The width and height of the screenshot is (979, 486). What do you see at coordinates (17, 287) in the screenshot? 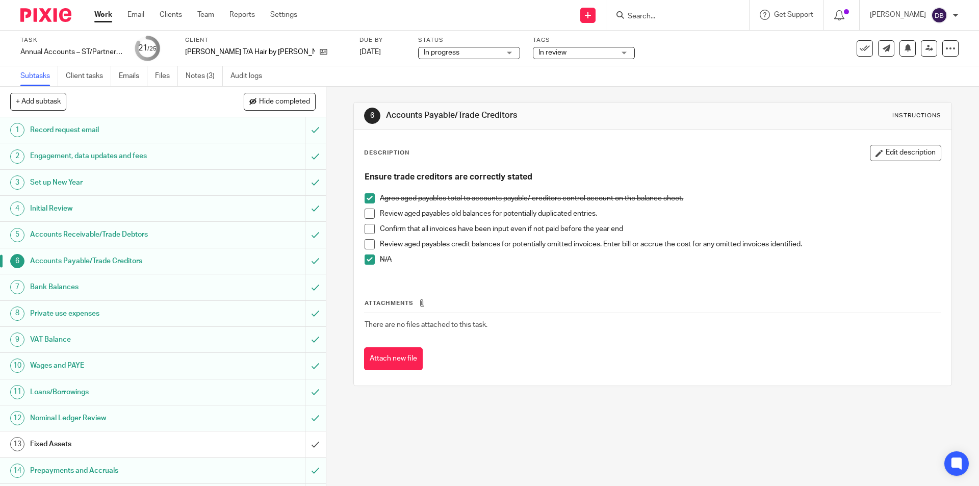
I see `div: 7` at bounding box center [17, 287].